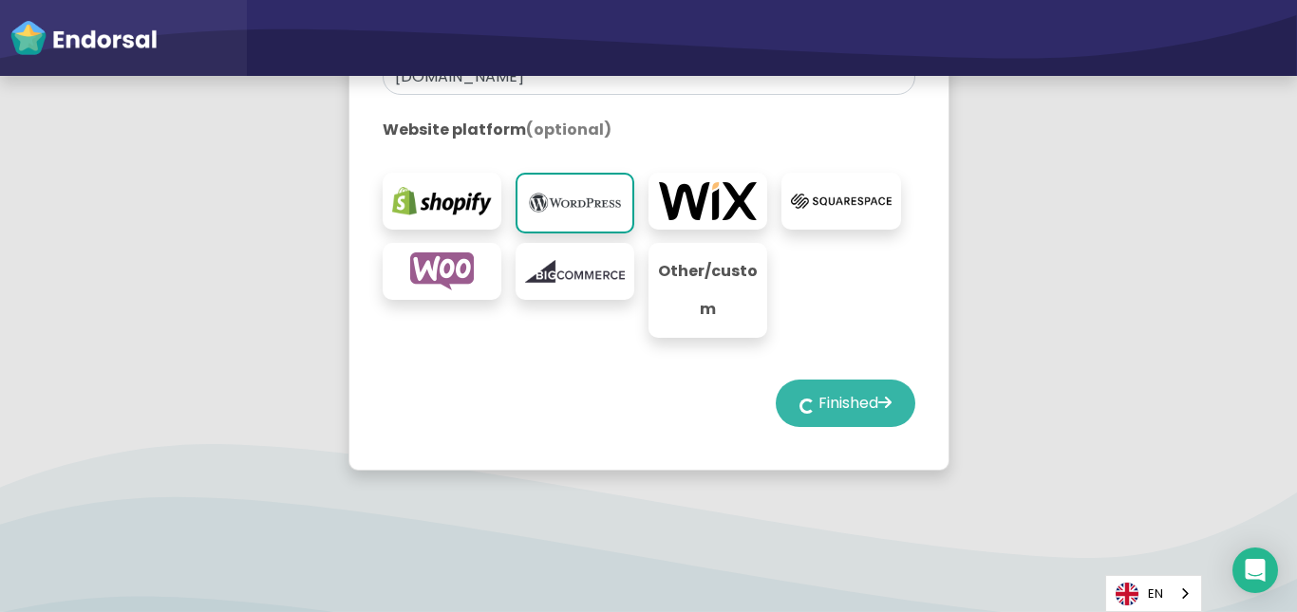 Image resolution: width=1297 pixels, height=612 pixels. Describe the element at coordinates (574, 203) in the screenshot. I see `img: wordpress.org-logo.png` at that location.